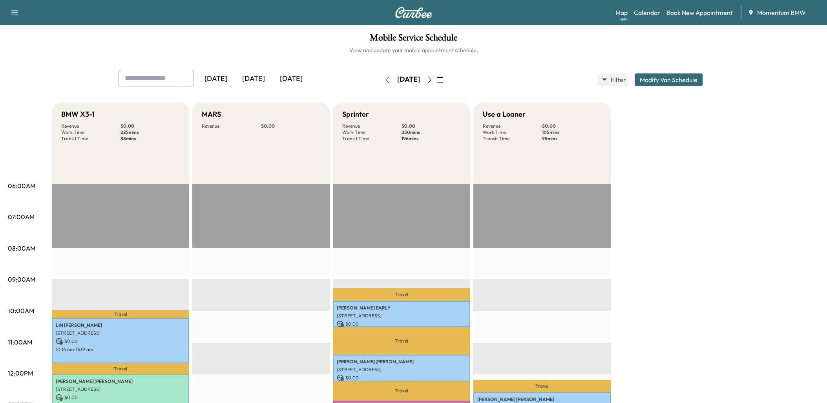 Image resolution: width=827 pixels, height=403 pixels. Describe the element at coordinates (22, 279) in the screenshot. I see `p: 09:00AM` at that location.